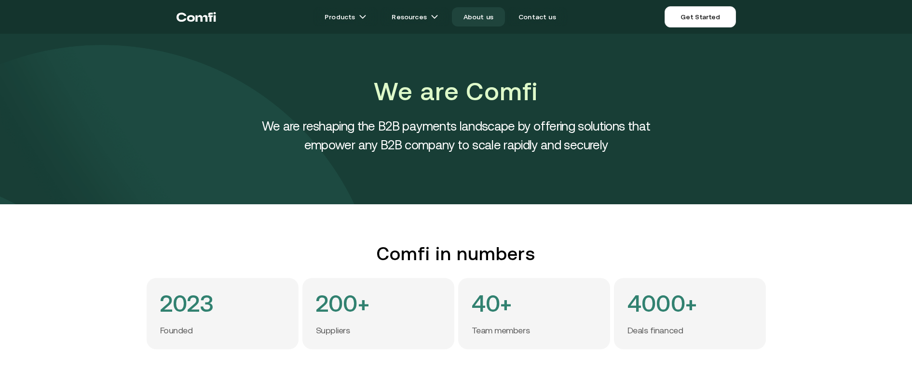 This screenshot has height=383, width=912. I want to click on p: Deals financed, so click(656, 331).